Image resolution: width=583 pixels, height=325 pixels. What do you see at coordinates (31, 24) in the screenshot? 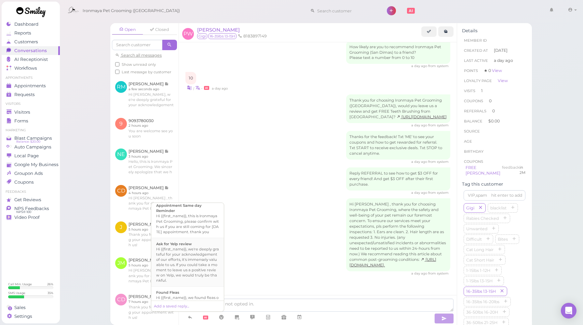
I see `a: Dashboard` at bounding box center [31, 24].